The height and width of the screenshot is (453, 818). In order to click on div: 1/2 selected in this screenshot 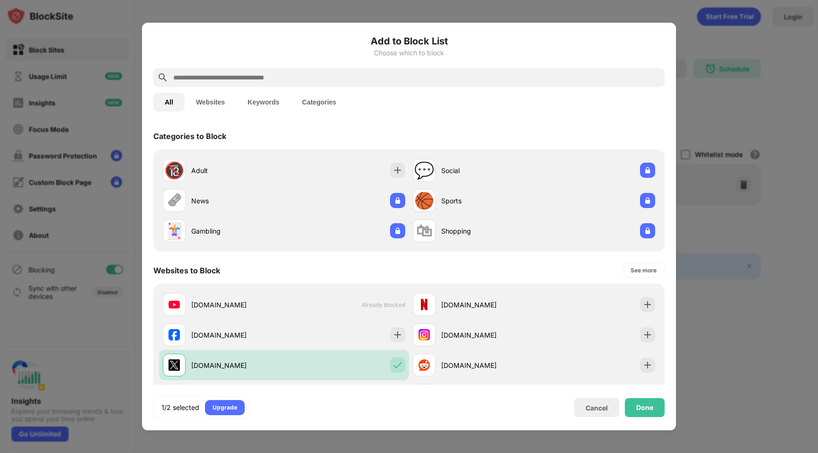, I will do `click(180, 408)`.